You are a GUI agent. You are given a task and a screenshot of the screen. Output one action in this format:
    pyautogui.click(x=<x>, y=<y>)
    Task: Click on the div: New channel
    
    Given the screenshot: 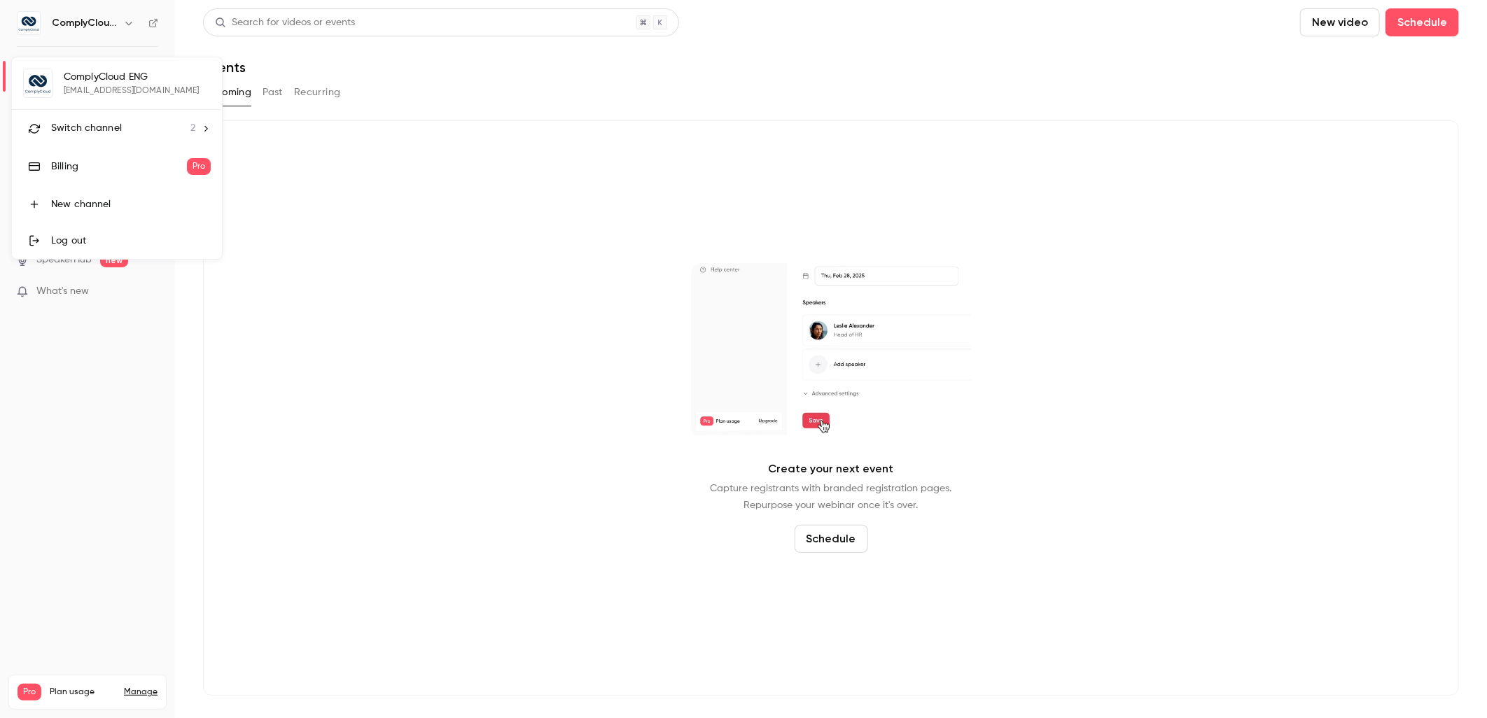 What is the action you would take?
    pyautogui.click(x=131, y=204)
    